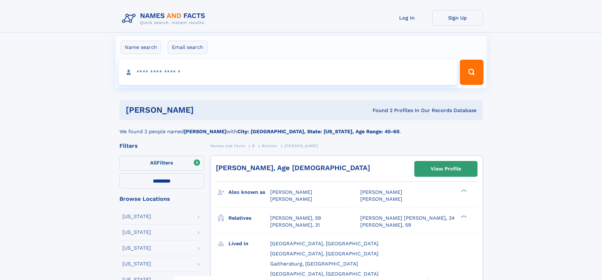 This screenshot has height=280, width=602. I want to click on h3: Also known as, so click(249, 192).